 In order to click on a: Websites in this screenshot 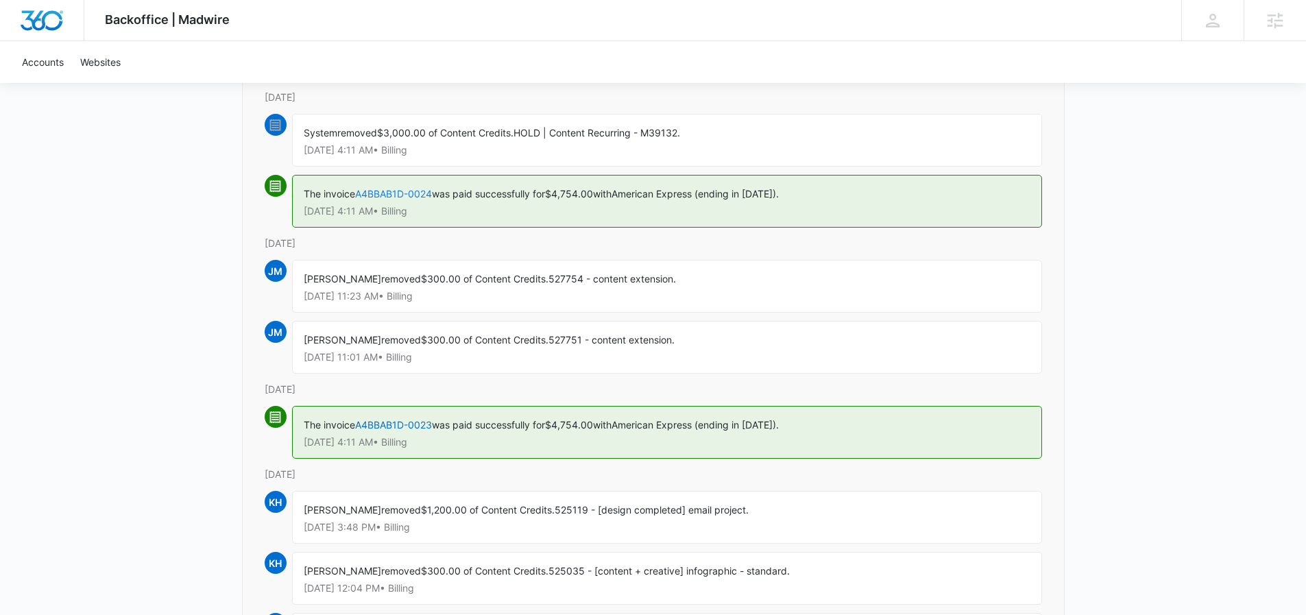, I will do `click(100, 62)`.